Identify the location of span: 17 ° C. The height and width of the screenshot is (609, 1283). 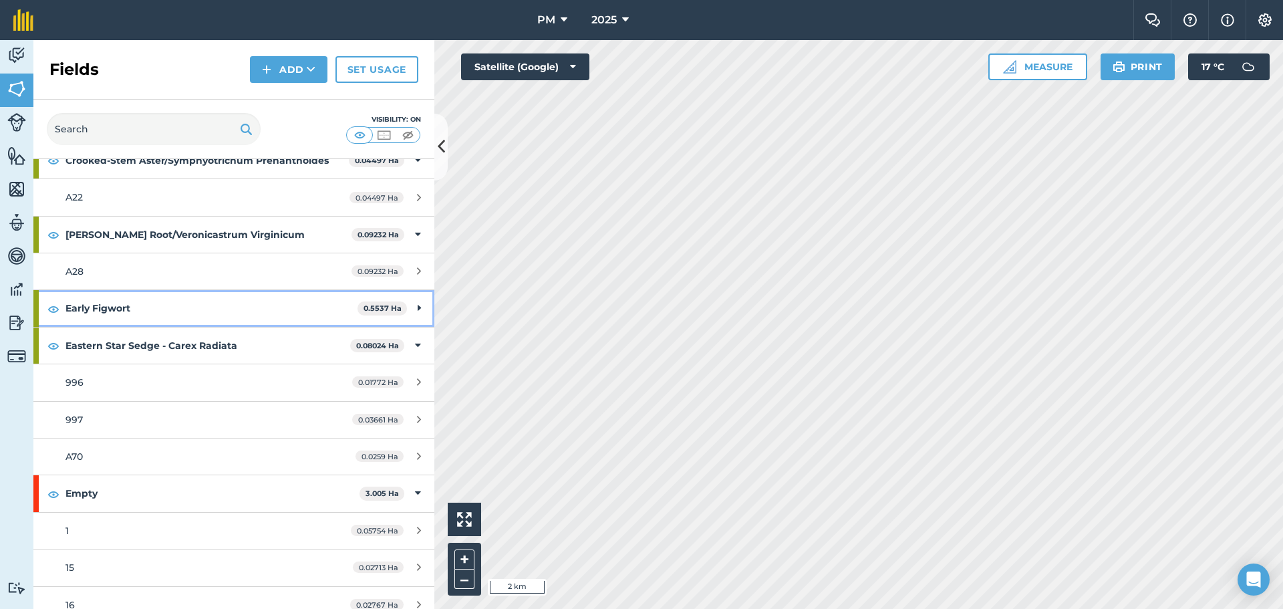
(1213, 67).